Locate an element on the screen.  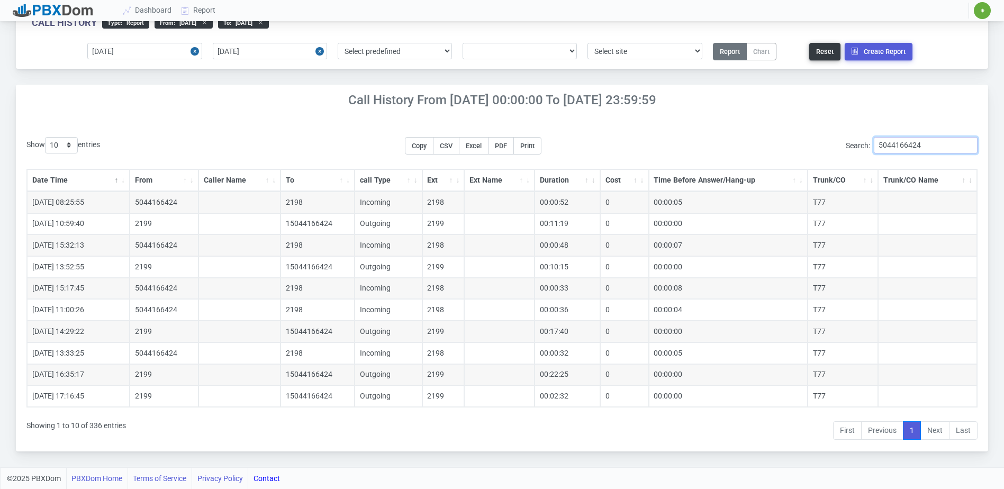
a: Contact is located at coordinates (267, 479).